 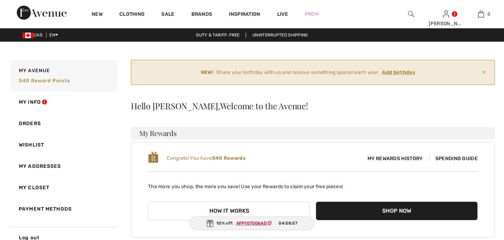 I want to click on span: 540 Reward points, so click(x=44, y=81).